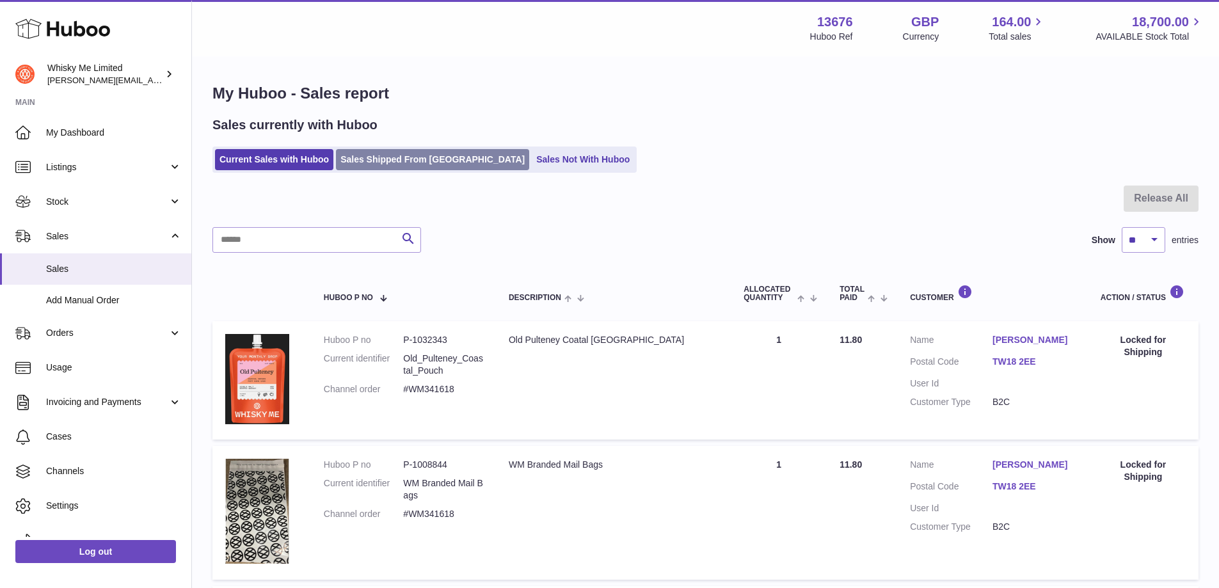 This screenshot has height=588, width=1219. I want to click on span: Total paid, so click(852, 294).